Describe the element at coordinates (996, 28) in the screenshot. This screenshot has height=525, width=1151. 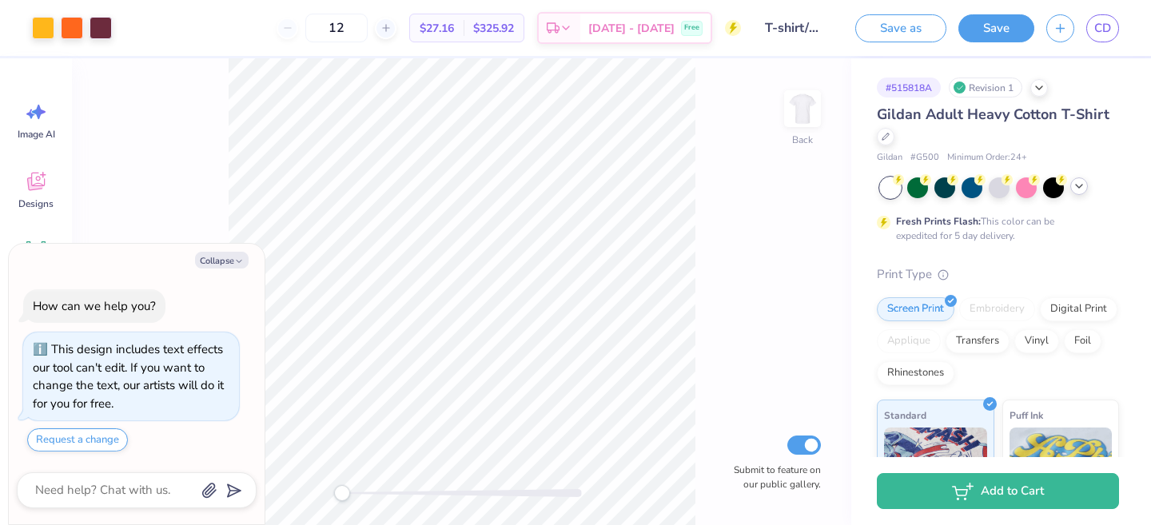
I see `button: Save` at that location.